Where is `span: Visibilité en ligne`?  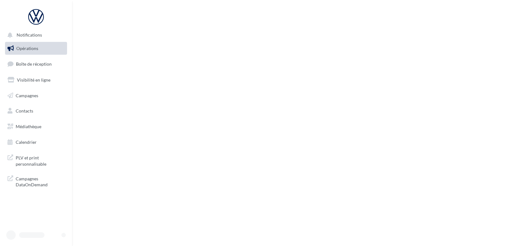 span: Visibilité en ligne is located at coordinates (34, 80).